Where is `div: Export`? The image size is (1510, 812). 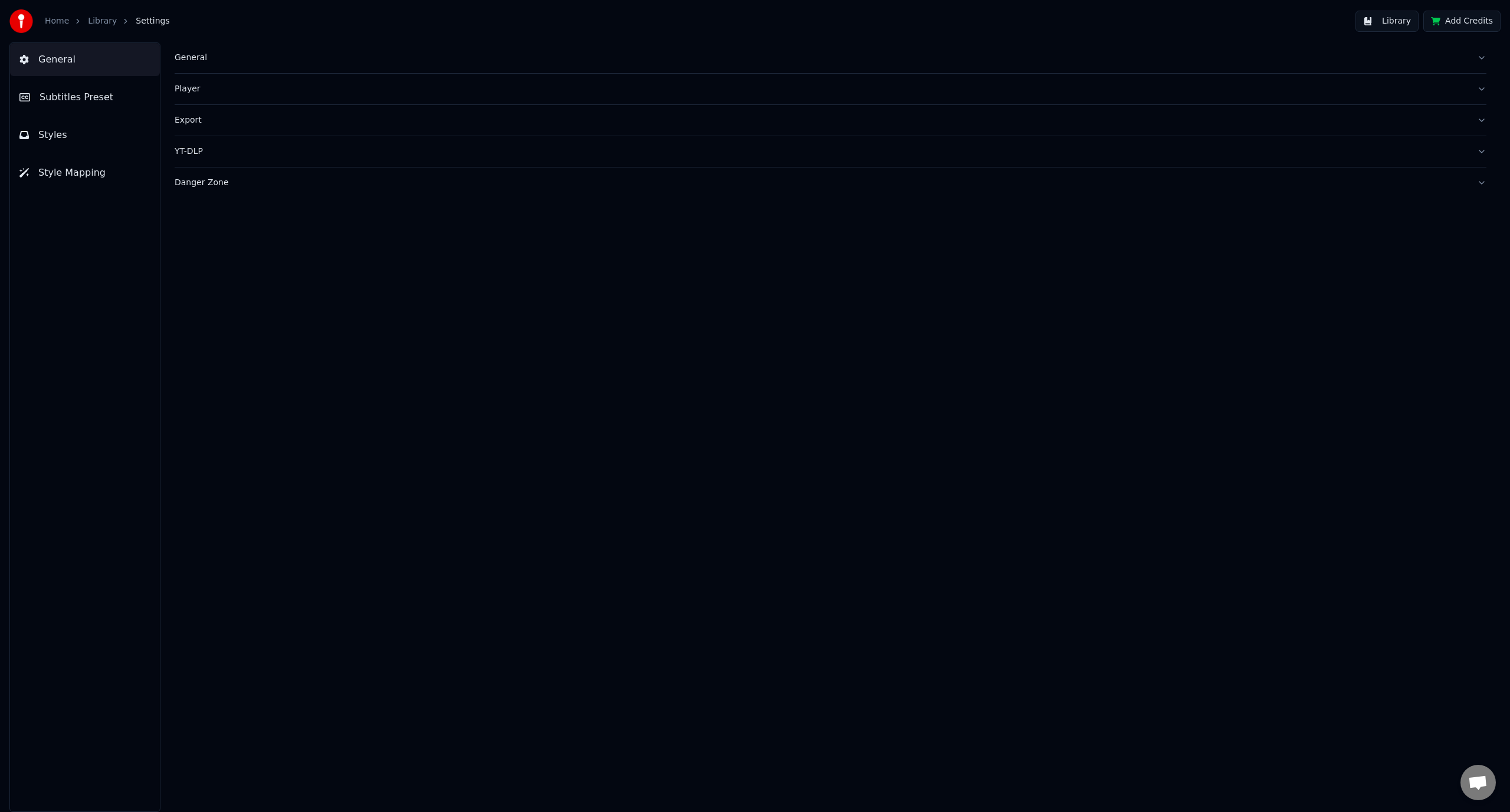
div: Export is located at coordinates (821, 120).